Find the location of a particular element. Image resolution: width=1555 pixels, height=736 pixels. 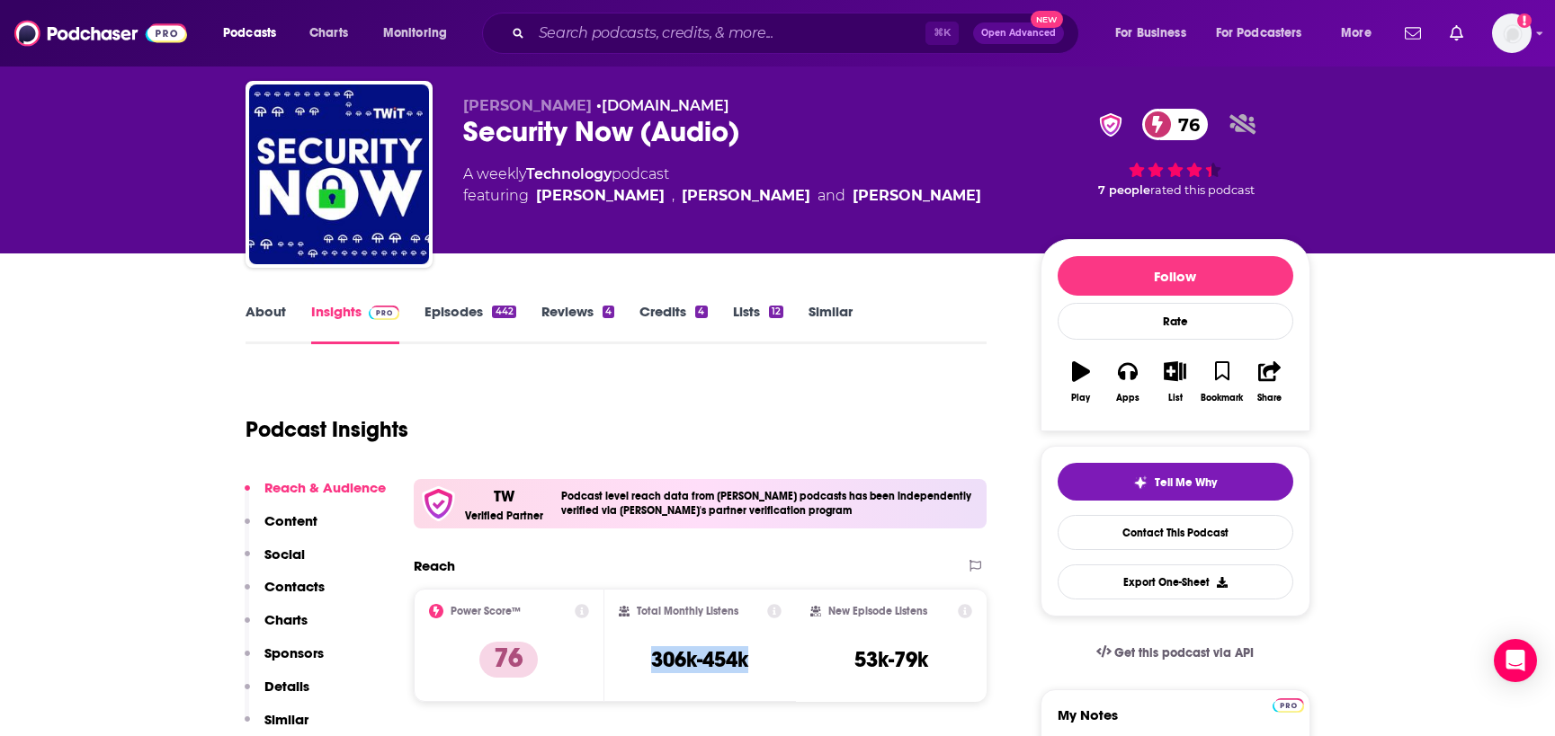

span: For Podcasters is located at coordinates (1259, 33).